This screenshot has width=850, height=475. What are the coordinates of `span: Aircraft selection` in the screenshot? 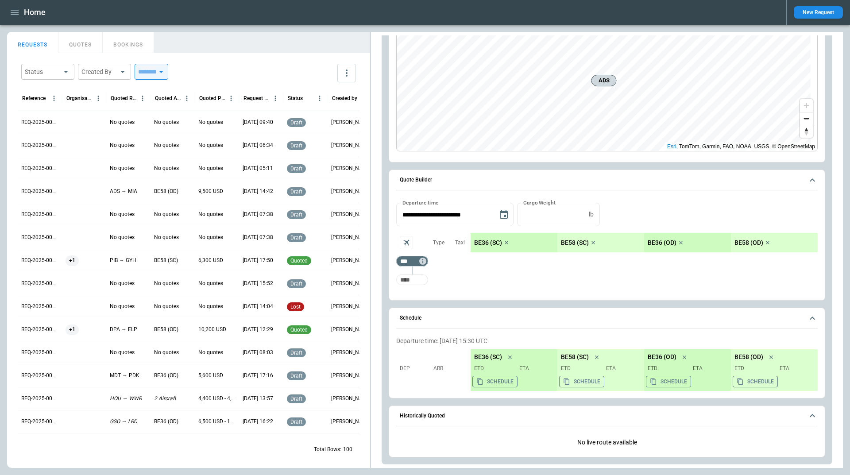 It's located at (406, 243).